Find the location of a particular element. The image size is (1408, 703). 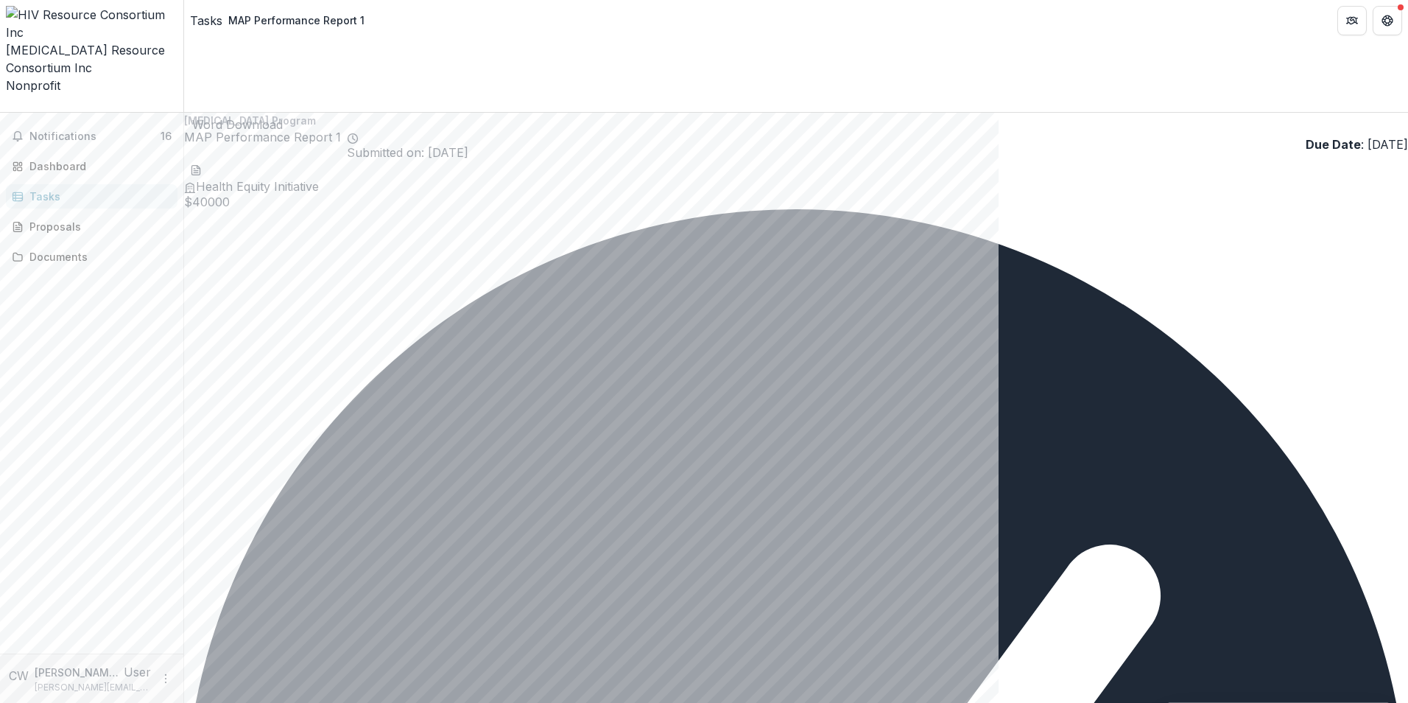

div: Word Download is located at coordinates (237, 124).